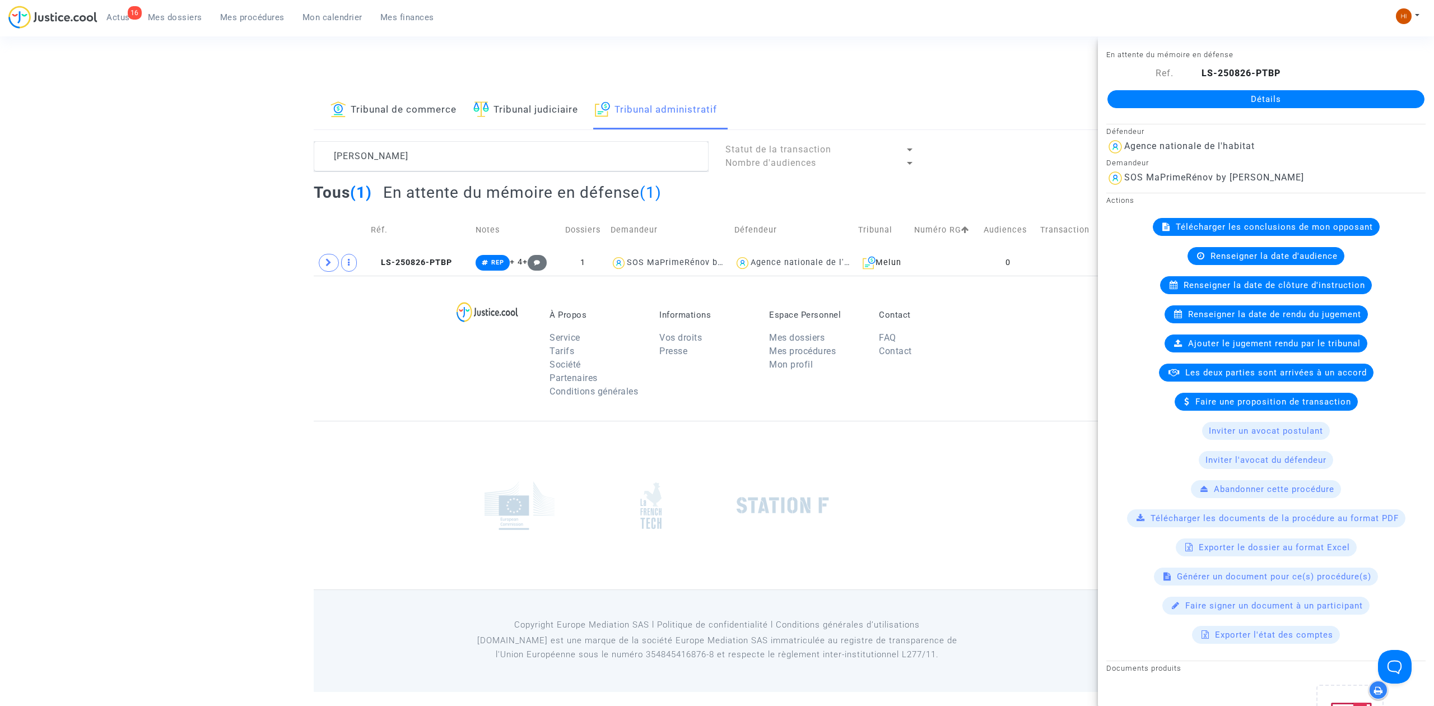 Image resolution: width=1434 pixels, height=706 pixels. Describe the element at coordinates (882, 263) in the screenshot. I see `div: Melun` at that location.